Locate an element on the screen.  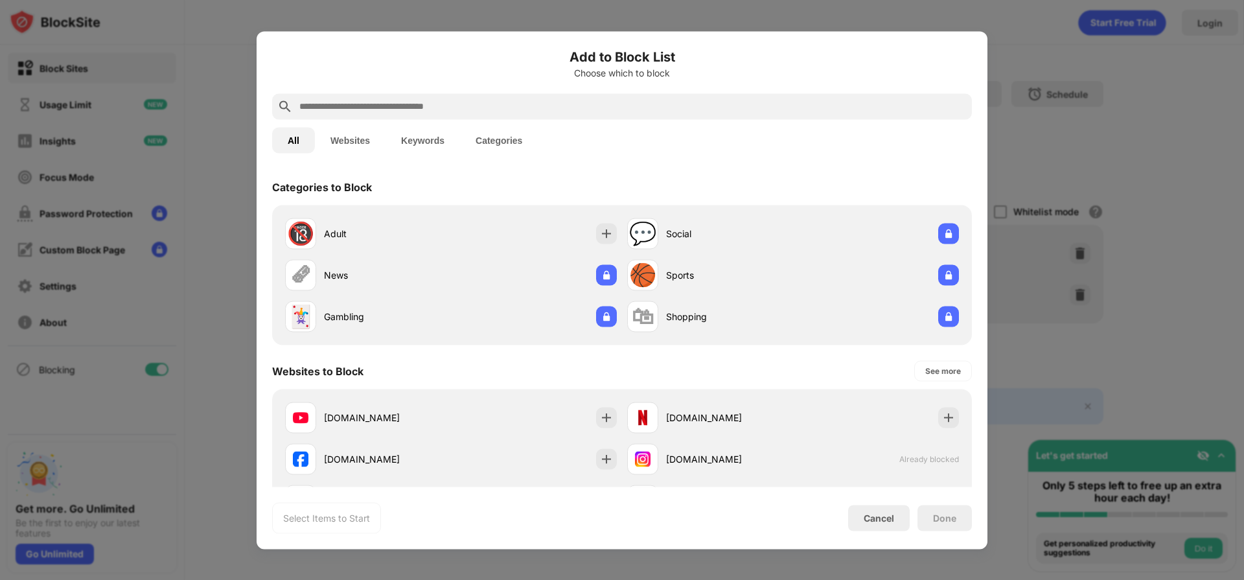
div: Social is located at coordinates (730, 233).